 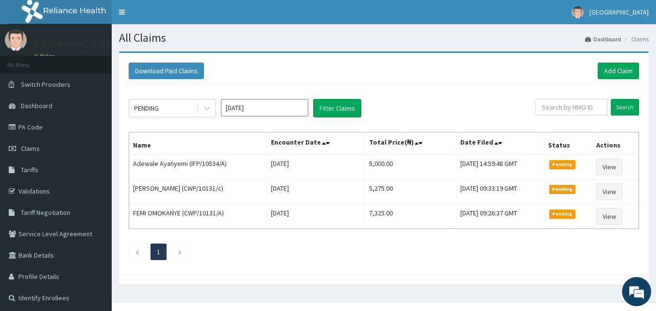 I want to click on td: 7,325.00, so click(x=411, y=217).